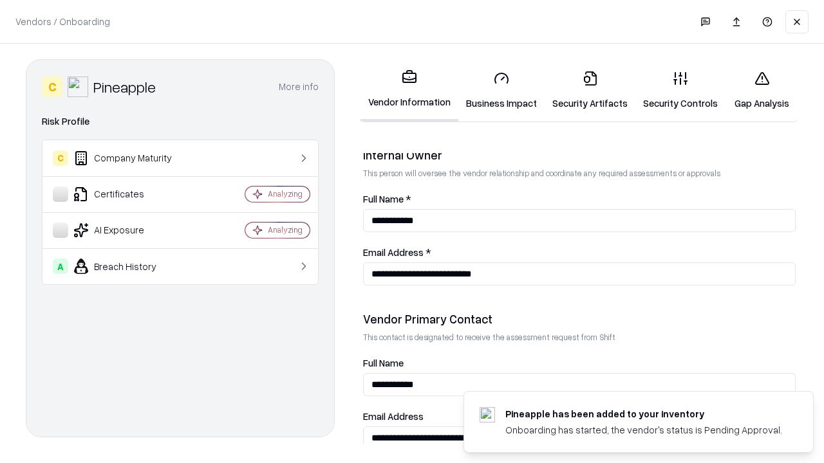 The image size is (824, 463). Describe the element at coordinates (579, 155) in the screenshot. I see `div: Internal Owner` at that location.